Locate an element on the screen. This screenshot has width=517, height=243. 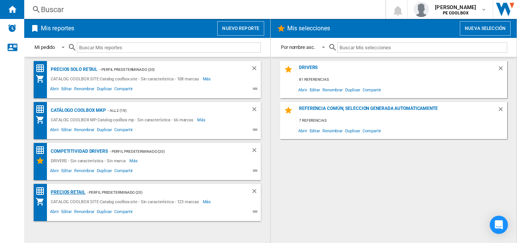
div: Catálogo Coolbox MKP is located at coordinates (77, 110).